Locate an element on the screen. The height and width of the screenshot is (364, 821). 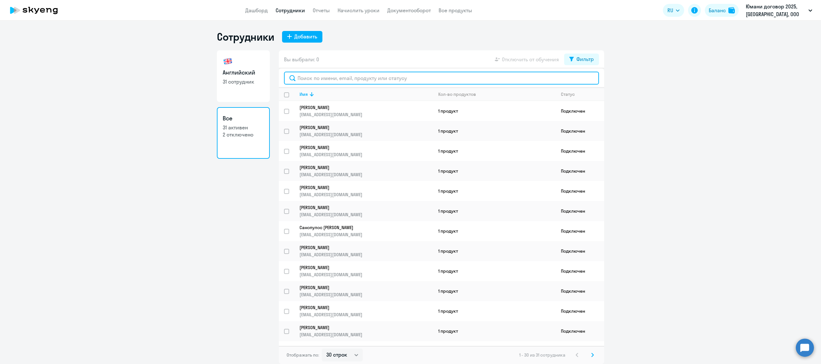
a: Дашборд is located at coordinates (257, 10).